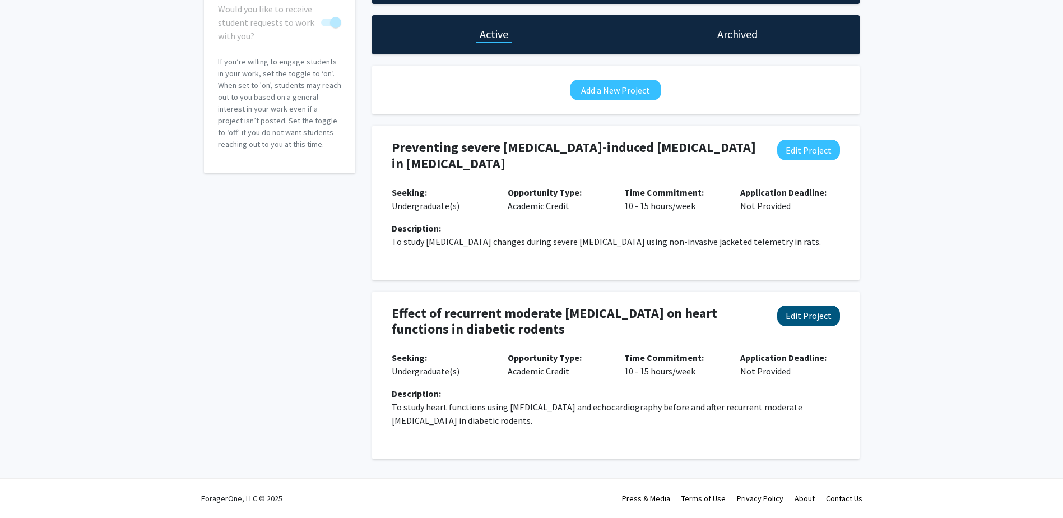 Image resolution: width=1063 pixels, height=518 pixels. Describe the element at coordinates (267, 22) in the screenshot. I see `span: Would you like to receive student requests to work with you?` at that location.